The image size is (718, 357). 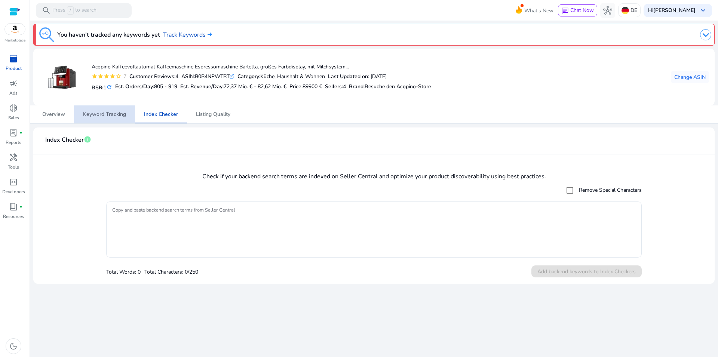 I want to click on h5: Sellers:, so click(x=335, y=87).